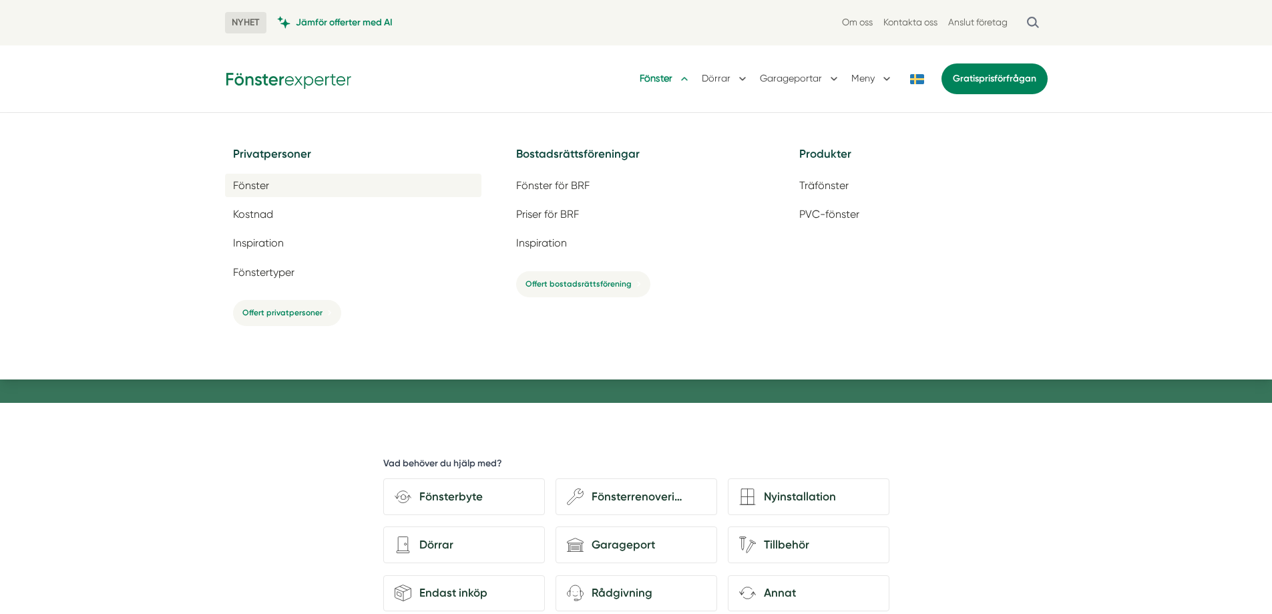  Describe the element at coordinates (829, 214) in the screenshot. I see `span: PVC-fönster` at that location.